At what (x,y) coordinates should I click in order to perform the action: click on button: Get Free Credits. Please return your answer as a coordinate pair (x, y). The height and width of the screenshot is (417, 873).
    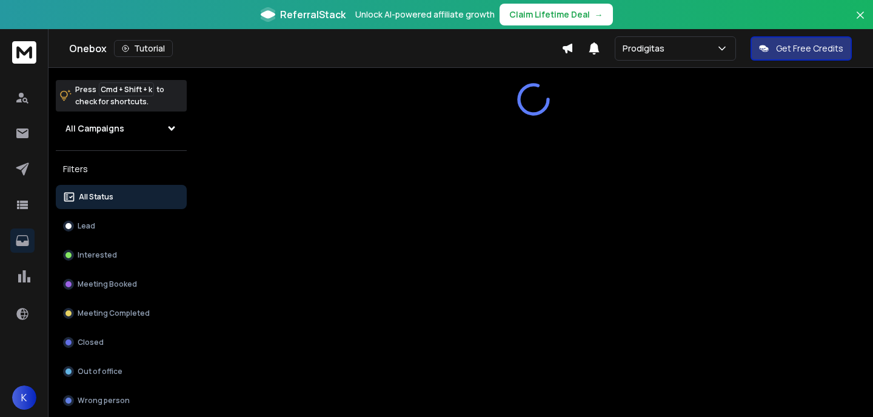
    Looking at the image, I should click on (801, 48).